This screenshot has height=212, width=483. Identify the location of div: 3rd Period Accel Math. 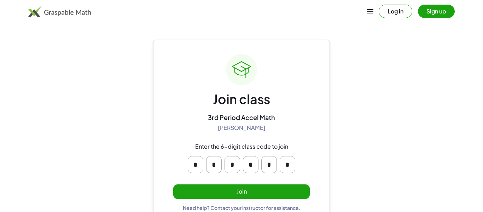
(242, 117).